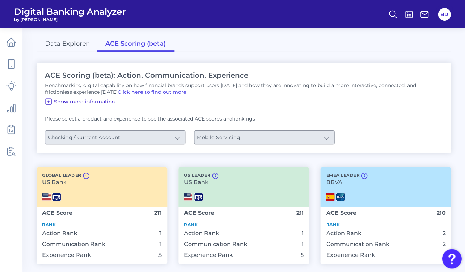  Describe the element at coordinates (62, 175) in the screenshot. I see `p: Global Leader` at that location.